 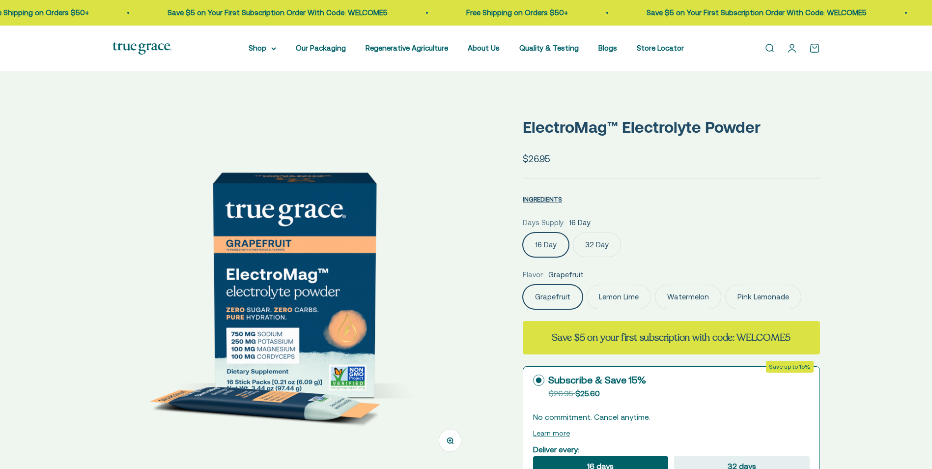 I want to click on strong: Save $5 on your first subscription with code: WELCOME5, so click(x=671, y=337).